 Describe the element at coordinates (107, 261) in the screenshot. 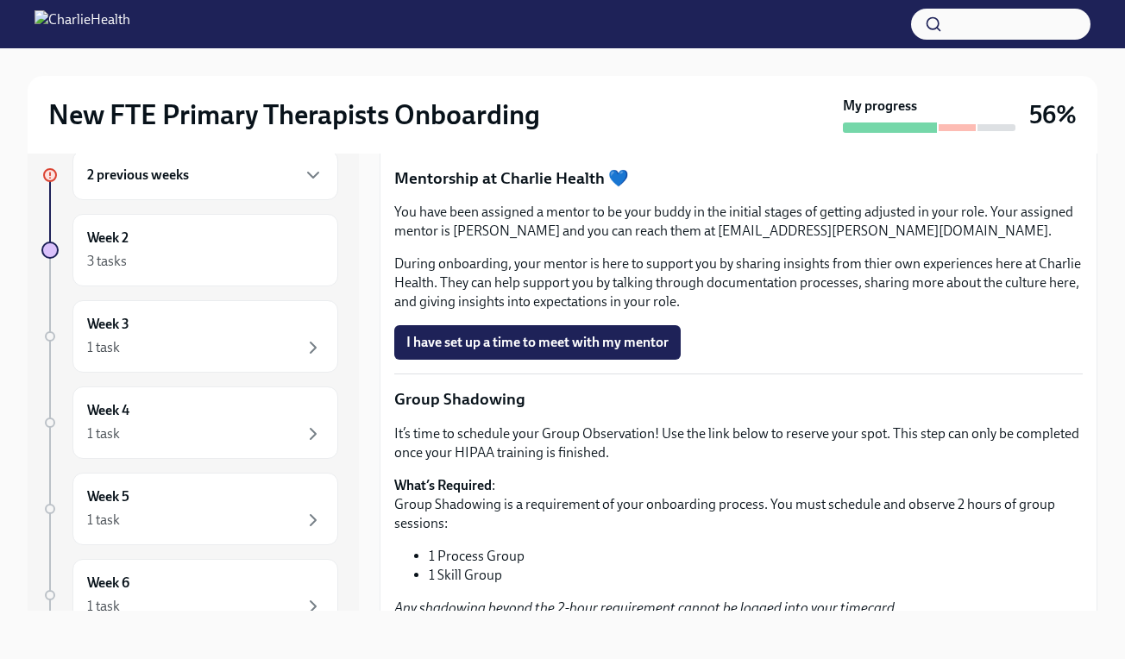

I see `div: 3 tasks` at that location.